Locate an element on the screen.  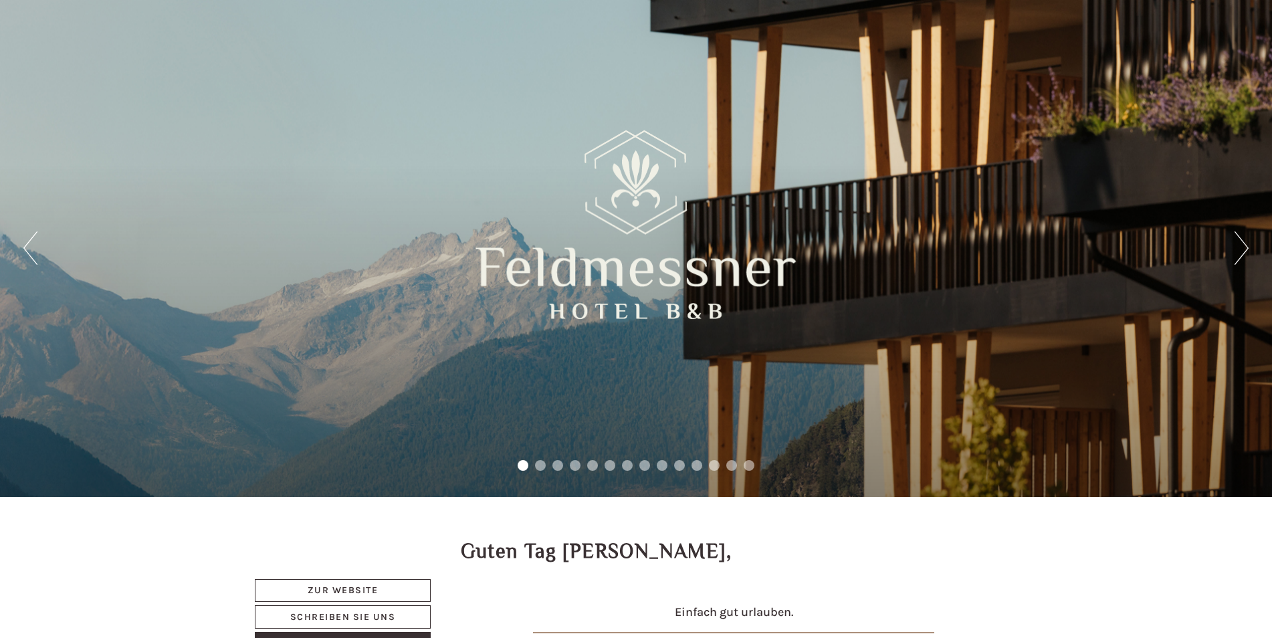
button: Next is located at coordinates (1242, 248).